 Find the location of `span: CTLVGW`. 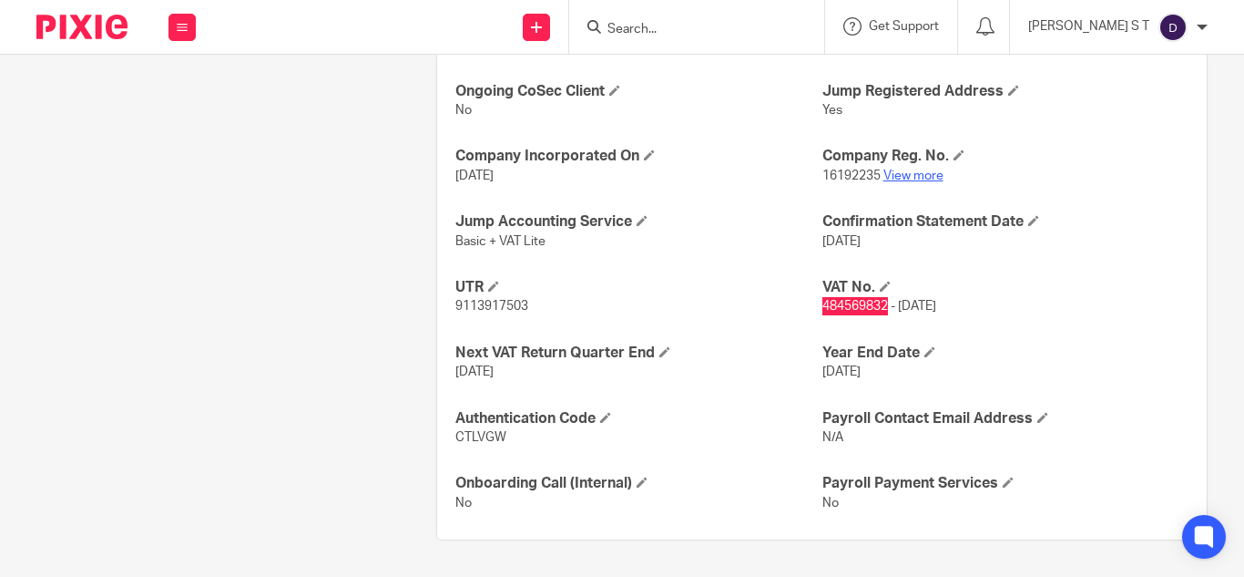

span: CTLVGW is located at coordinates (481, 437).